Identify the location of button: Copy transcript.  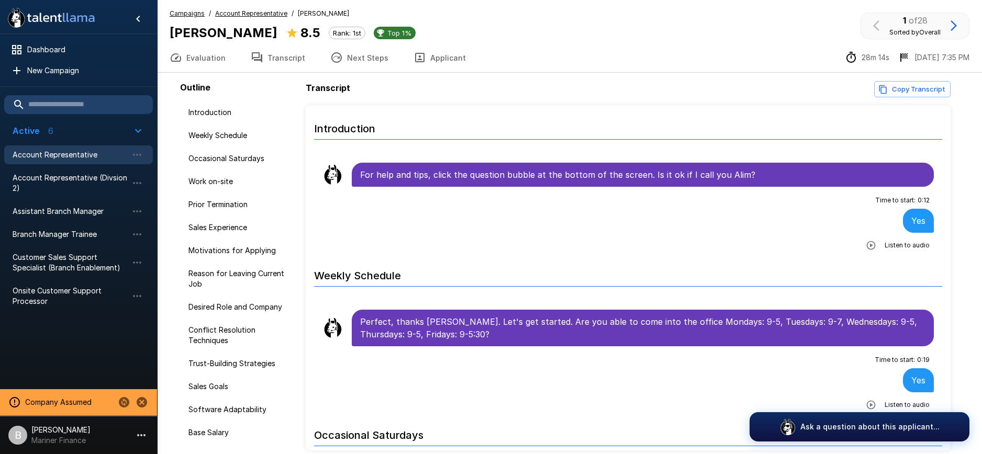
(912, 89).